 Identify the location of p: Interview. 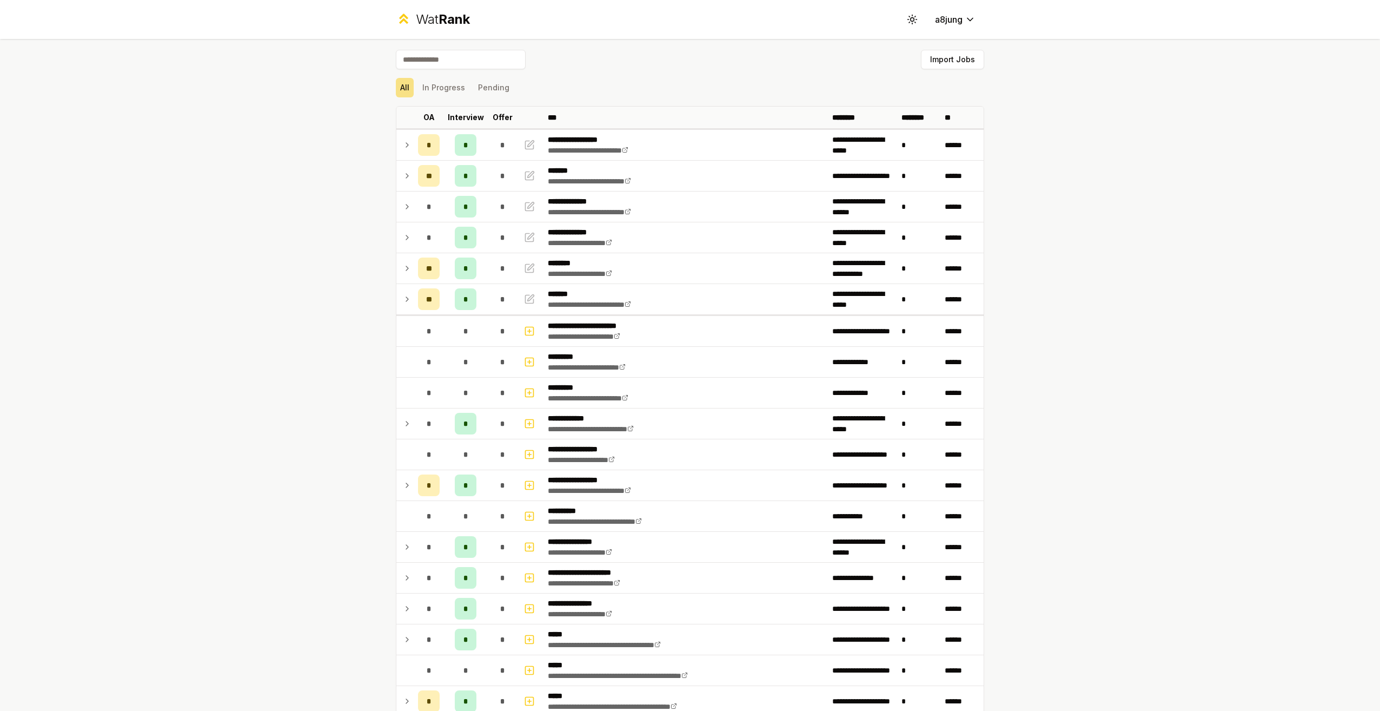
(466, 117).